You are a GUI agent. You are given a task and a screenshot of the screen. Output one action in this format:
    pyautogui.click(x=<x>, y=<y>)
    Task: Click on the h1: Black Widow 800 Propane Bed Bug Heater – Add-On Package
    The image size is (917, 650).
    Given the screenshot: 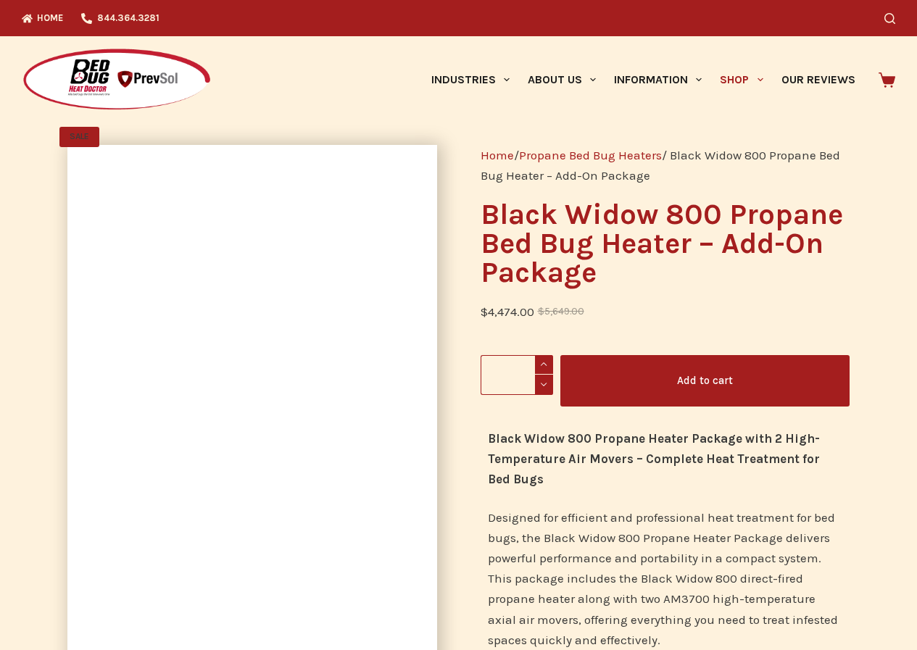 What is the action you would take?
    pyautogui.click(x=665, y=244)
    